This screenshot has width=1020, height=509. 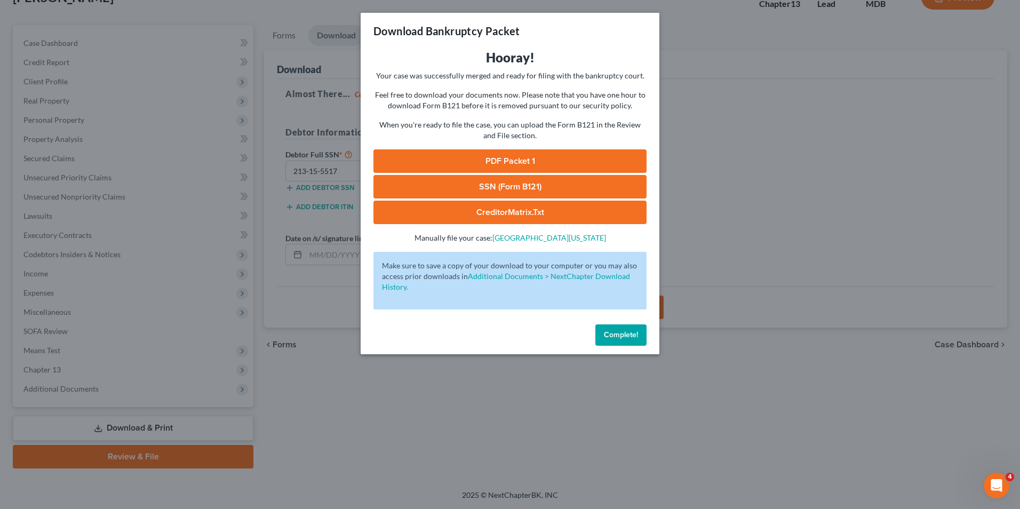 I want to click on a: CreditorMatrix.txt, so click(x=510, y=212).